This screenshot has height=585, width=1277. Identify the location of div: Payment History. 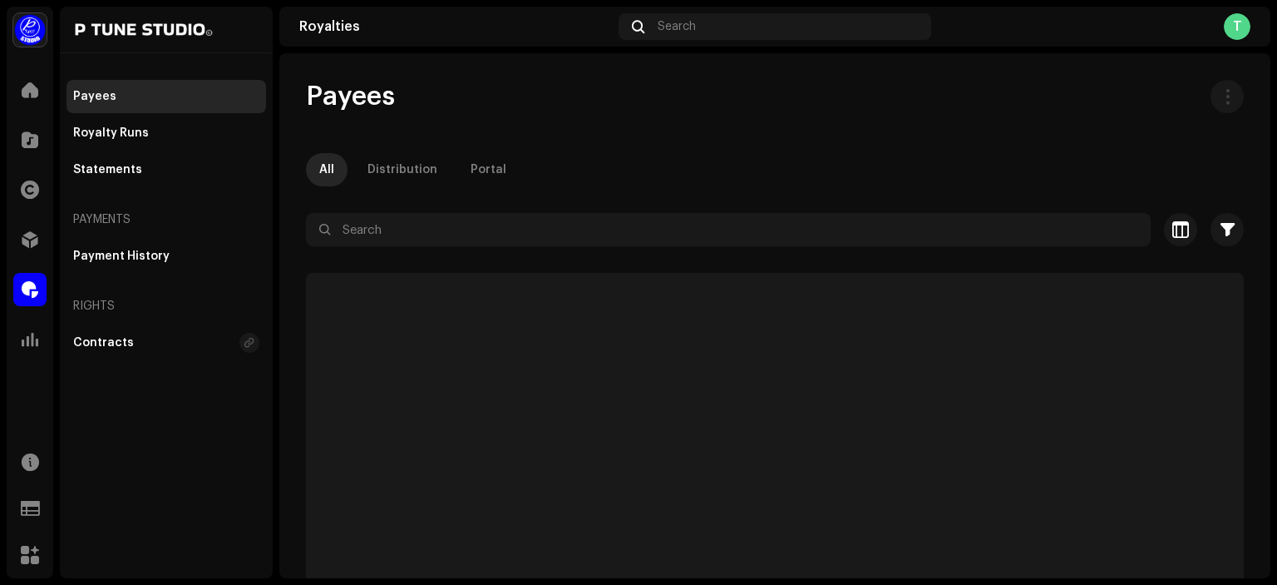
(121, 256).